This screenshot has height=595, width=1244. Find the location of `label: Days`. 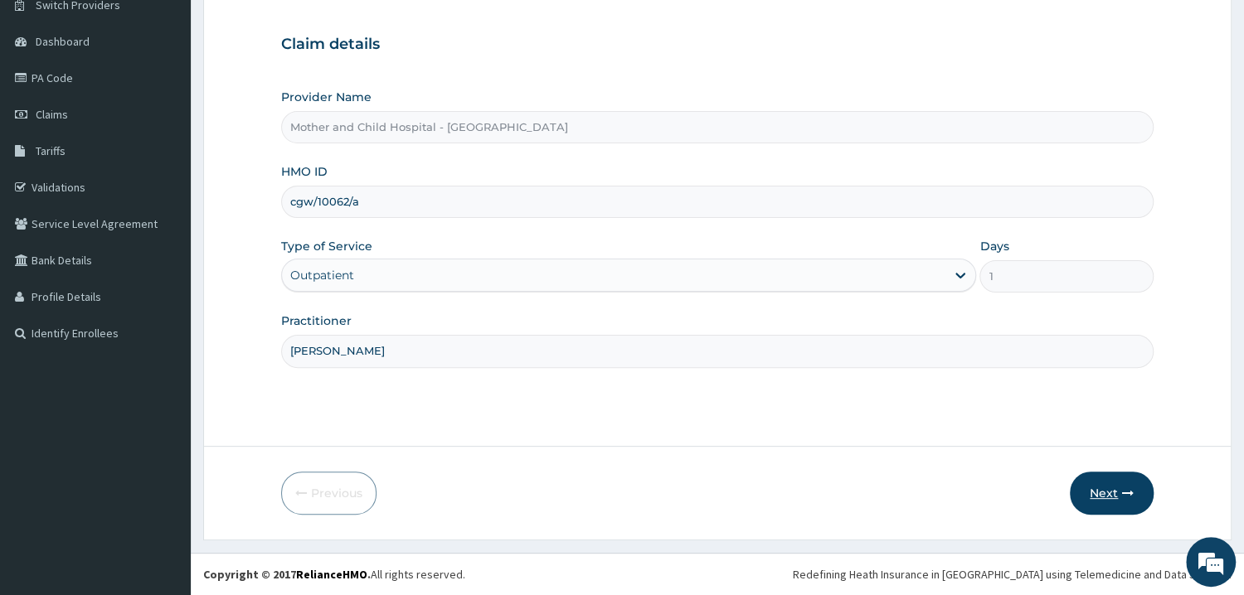

label: Days is located at coordinates (994, 246).